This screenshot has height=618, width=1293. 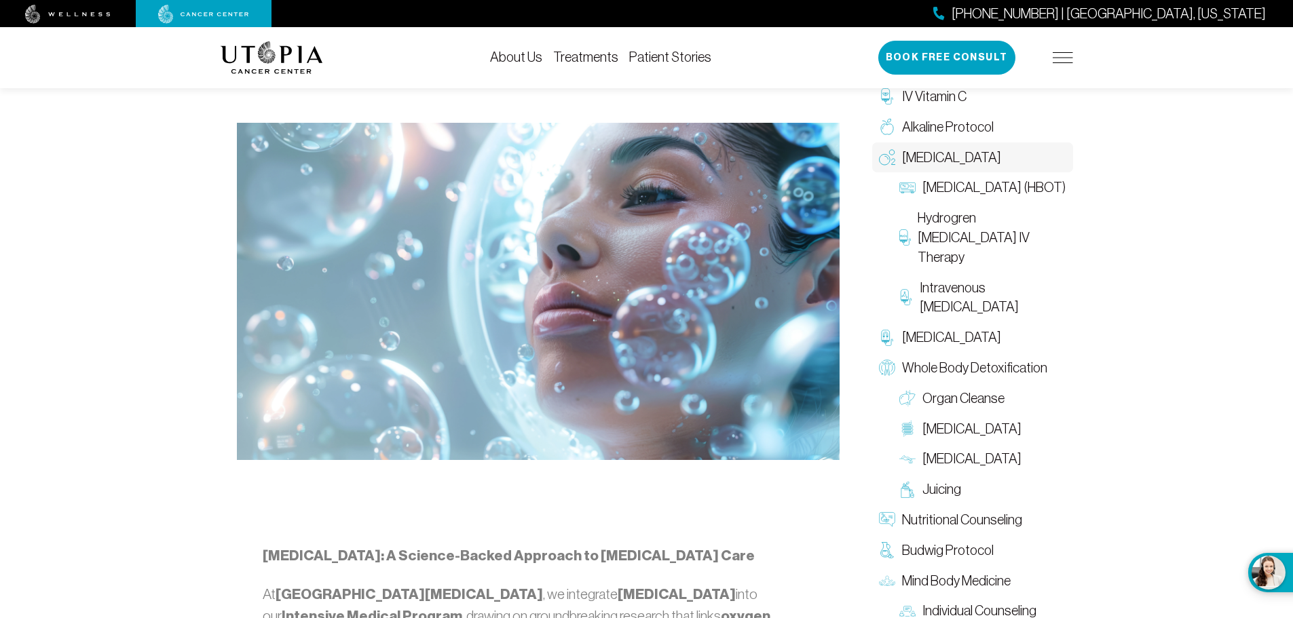 What do you see at coordinates (1063, 58) in the screenshot?
I see `img: icon-hamburger` at bounding box center [1063, 58].